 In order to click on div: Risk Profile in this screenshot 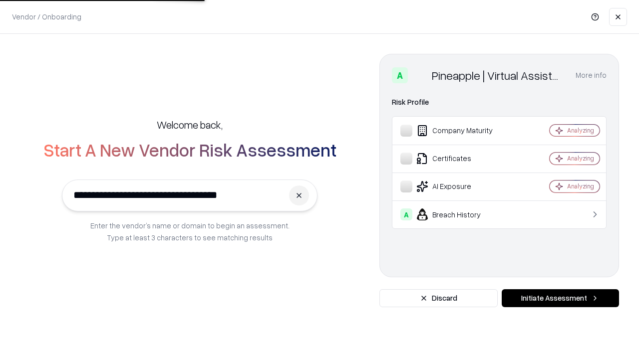, I will do `click(499, 102)`.